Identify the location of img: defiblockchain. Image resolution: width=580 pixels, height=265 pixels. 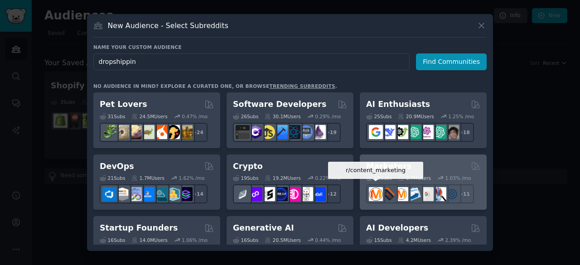
(293, 194).